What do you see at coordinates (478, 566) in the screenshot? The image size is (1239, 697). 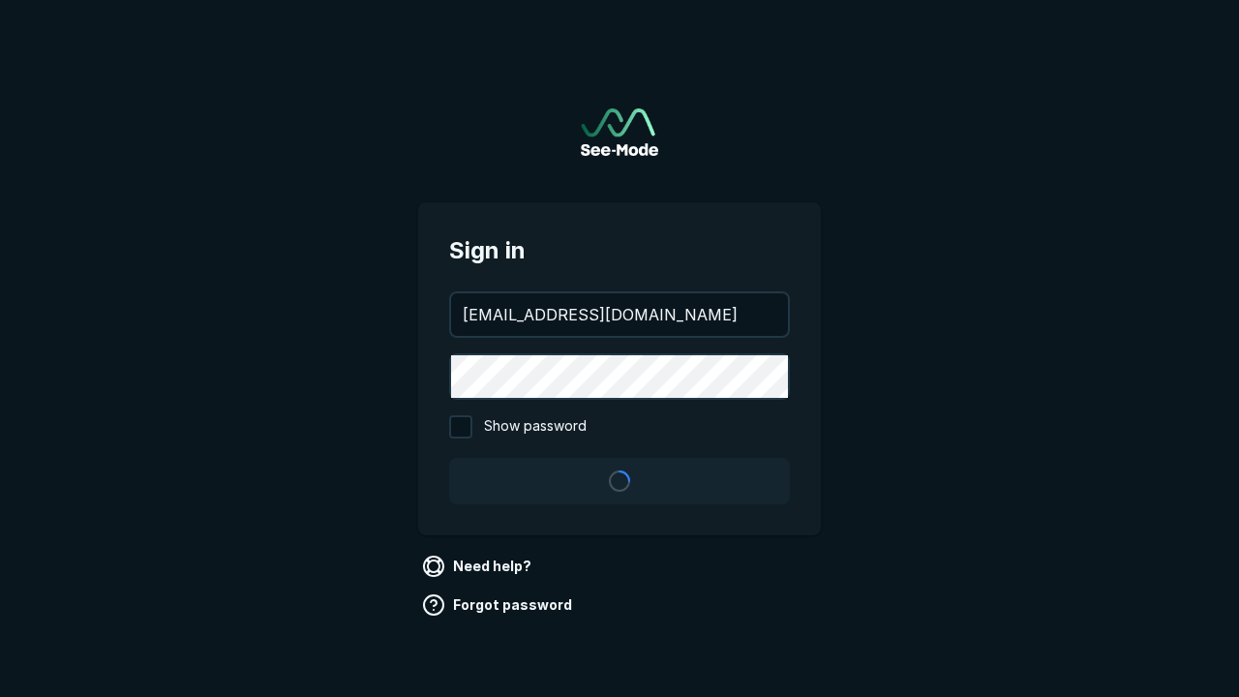 I see `a: Need help?` at bounding box center [478, 566].